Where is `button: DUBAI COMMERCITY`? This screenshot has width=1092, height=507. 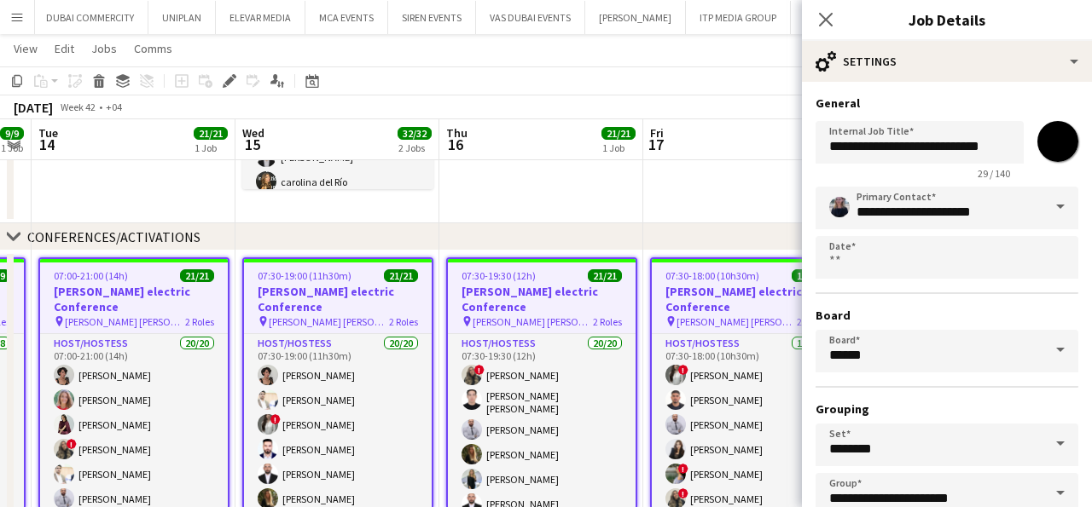
button: DUBAI COMMERCITY is located at coordinates (90, 17).